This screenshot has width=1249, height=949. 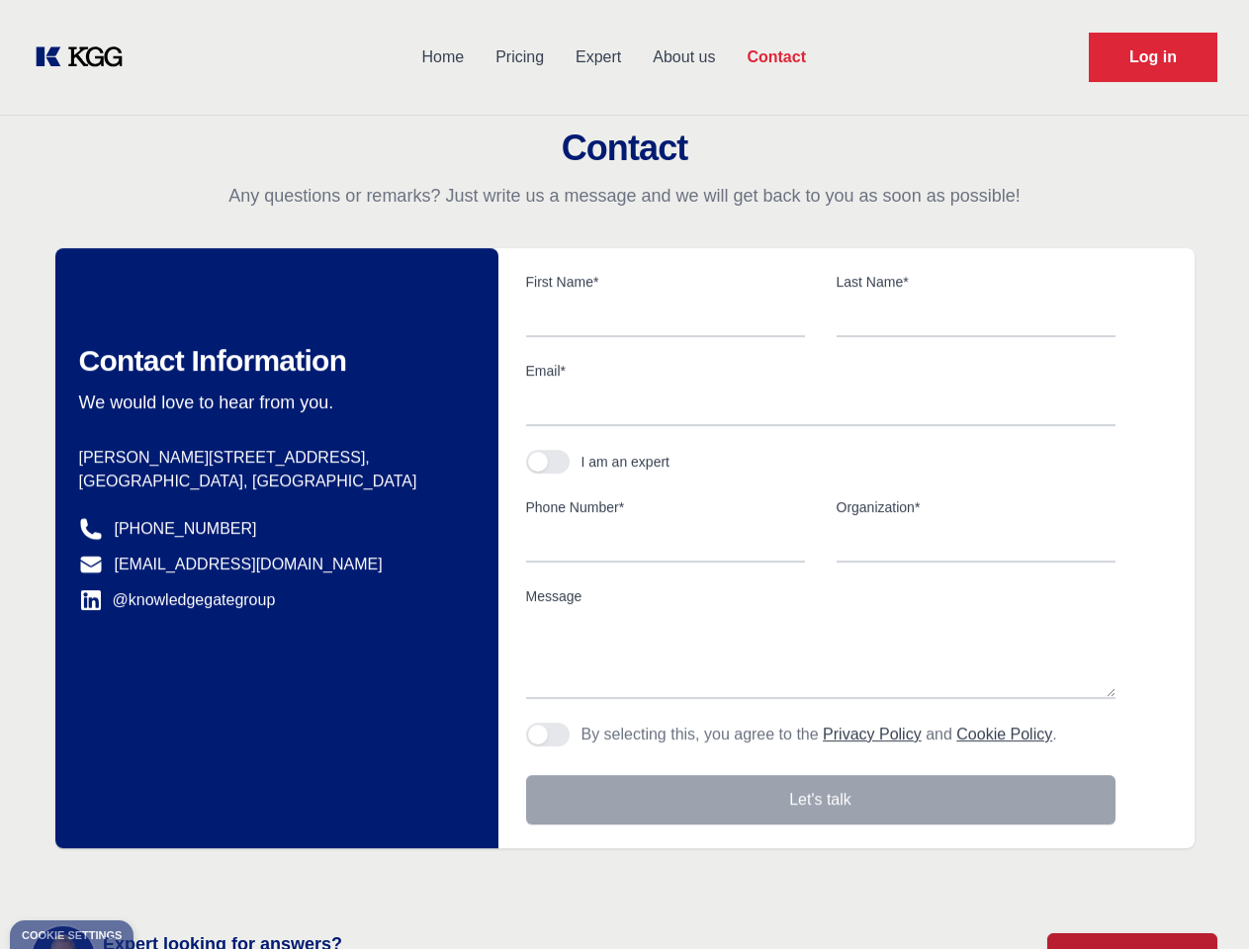 I want to click on div: I am an expert, so click(x=626, y=462).